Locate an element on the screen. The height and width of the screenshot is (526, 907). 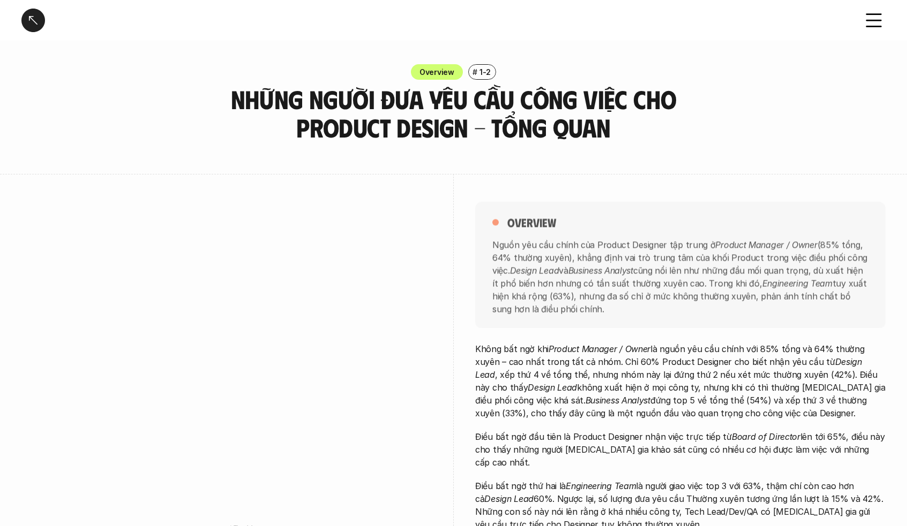
p: Không bất ngờ khi là nguồn yêu cầu chính với 85% tổng và 64% thường xuyên – cao nhất trong tất cả... is located at coordinates (680, 381).